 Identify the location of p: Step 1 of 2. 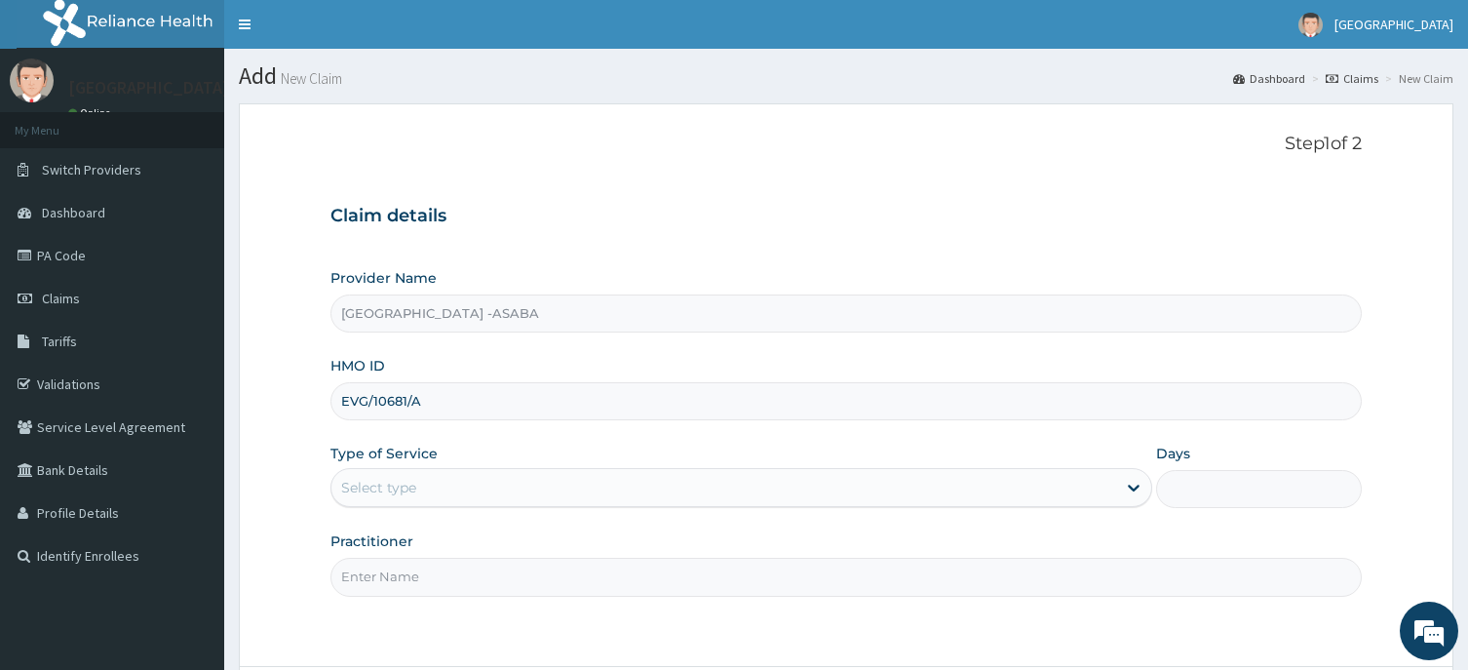
(845, 144).